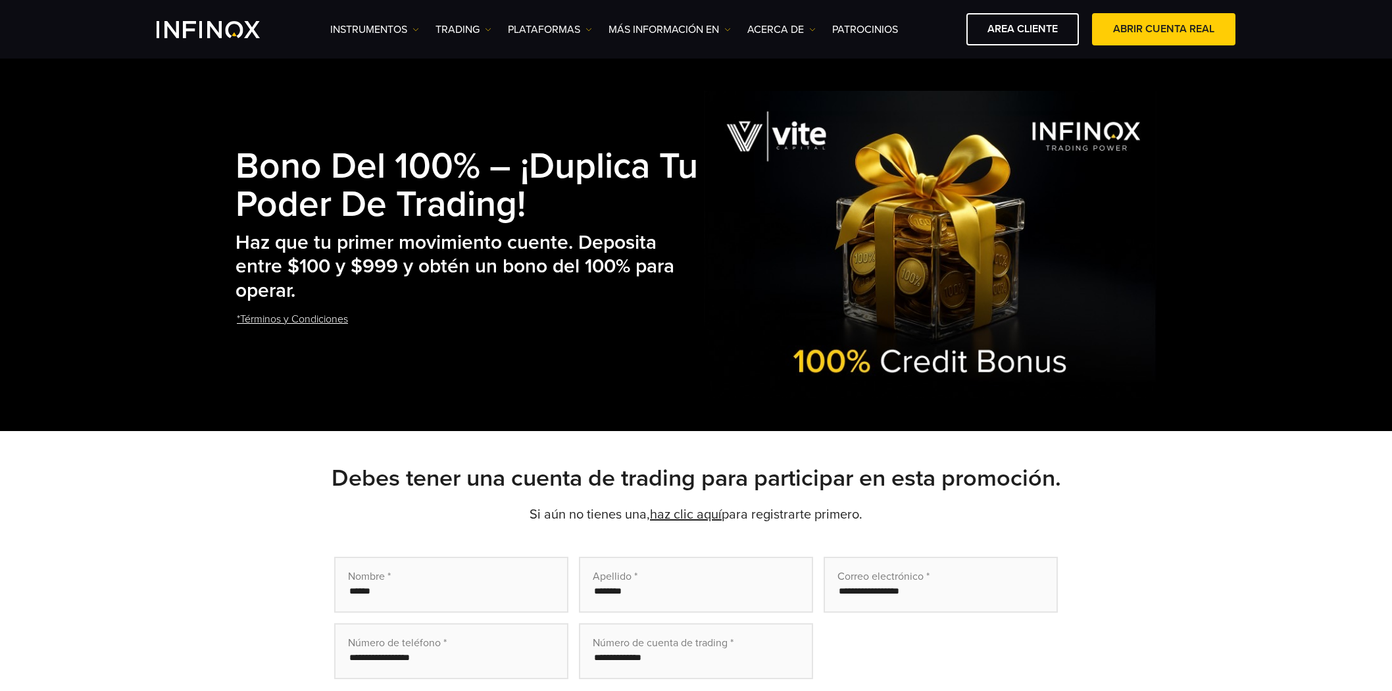 Image resolution: width=1392 pixels, height=691 pixels. I want to click on h2: Haz que tu primer movimiento cuente. Deposita entre $100 y $999 y obtén un bono del 100% para ope..., so click(470, 267).